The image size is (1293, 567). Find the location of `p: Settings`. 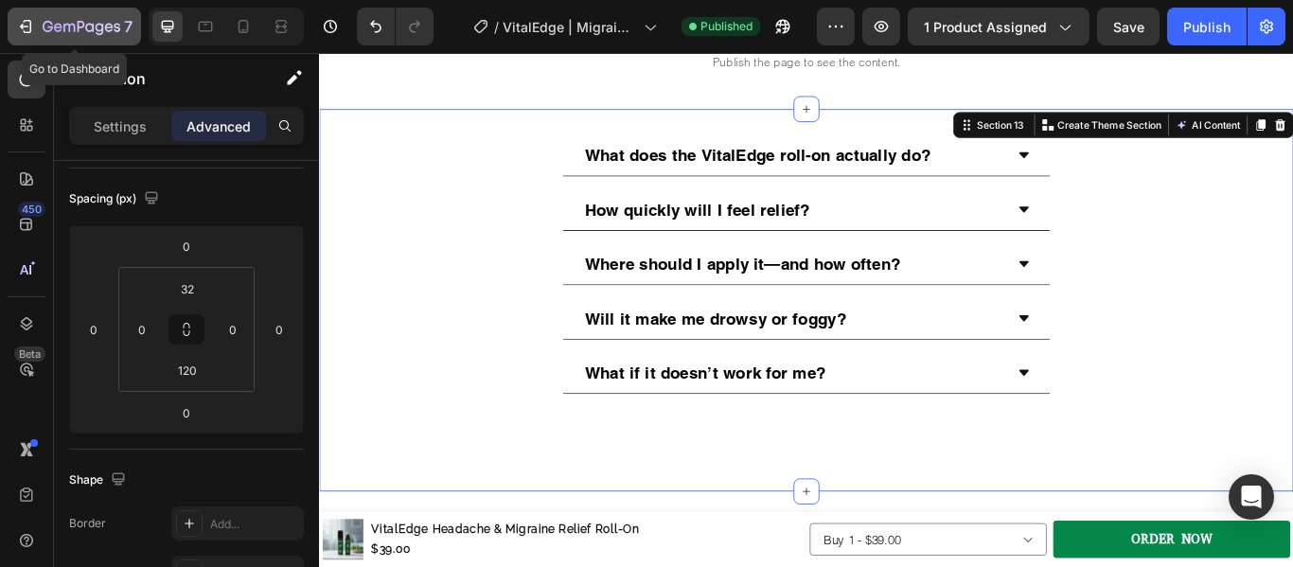

p: Settings is located at coordinates (120, 126).